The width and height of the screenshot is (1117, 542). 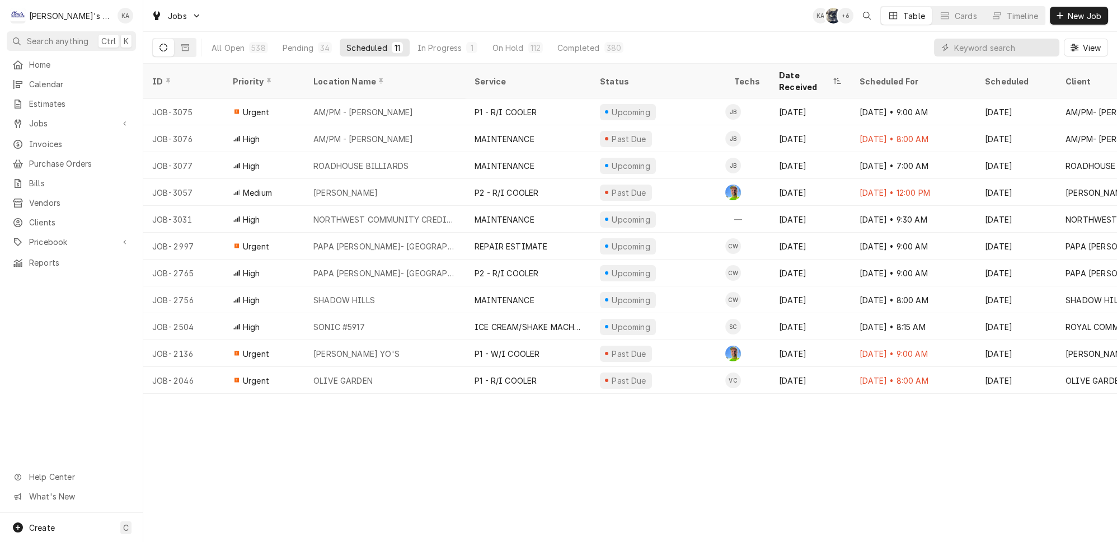 What do you see at coordinates (578, 48) in the screenshot?
I see `div: Completed` at bounding box center [578, 48].